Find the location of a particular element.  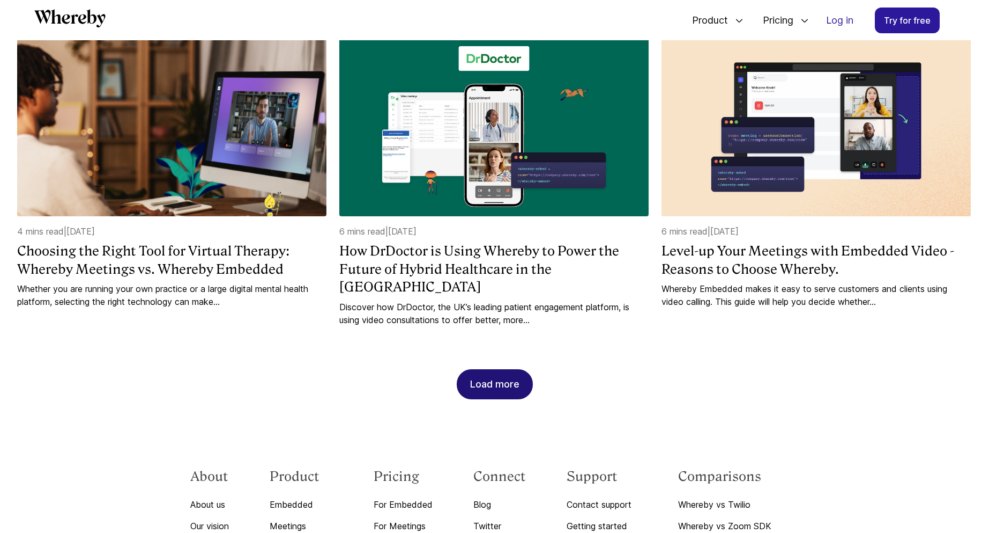

h3: Connect is located at coordinates (500, 476).